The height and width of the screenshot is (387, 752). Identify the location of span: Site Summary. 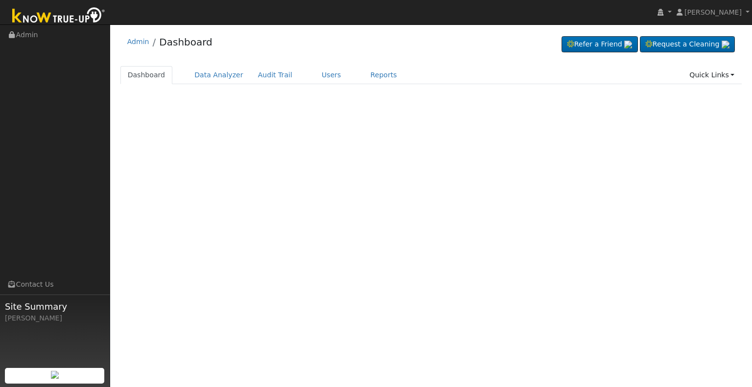
(55, 306).